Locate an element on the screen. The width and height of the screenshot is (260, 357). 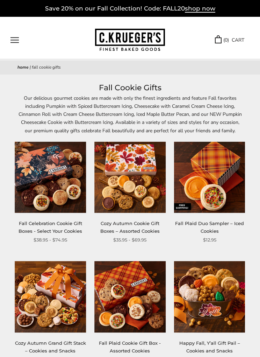
a: (0) CART is located at coordinates (230, 40).